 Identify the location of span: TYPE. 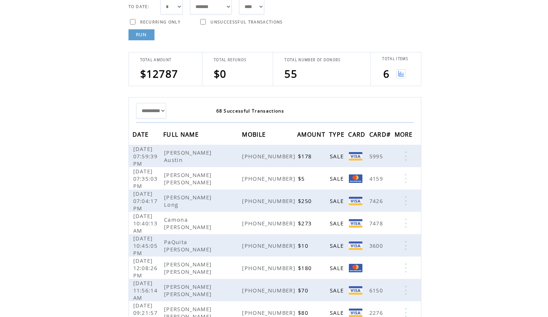
(338, 135).